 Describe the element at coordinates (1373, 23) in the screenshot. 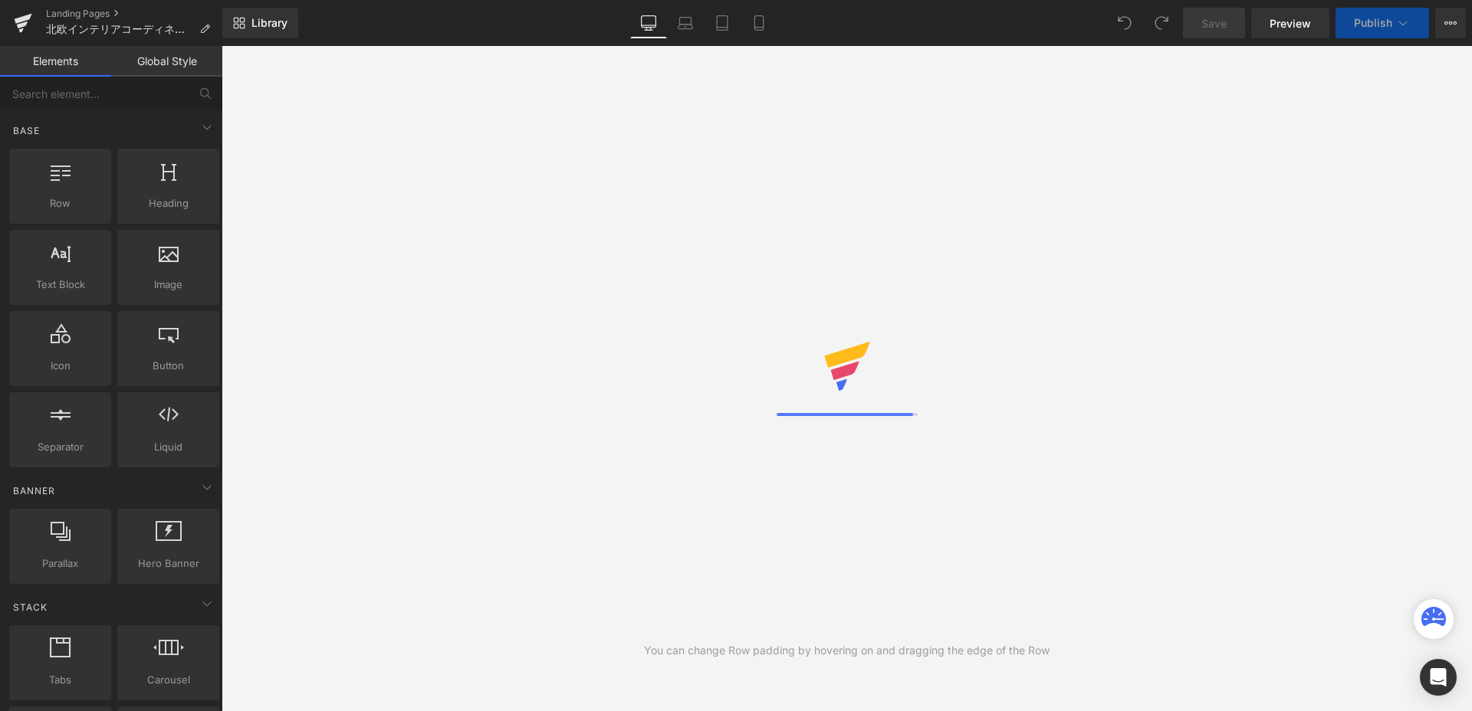

I see `span: Publish` at that location.